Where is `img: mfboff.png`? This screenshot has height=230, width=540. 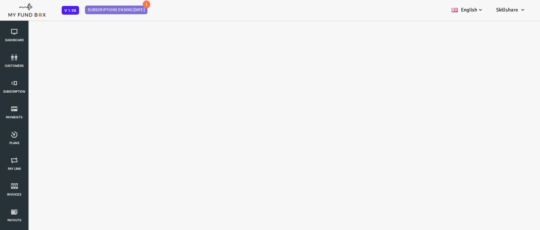
img: mfboff.png is located at coordinates (27, 9).